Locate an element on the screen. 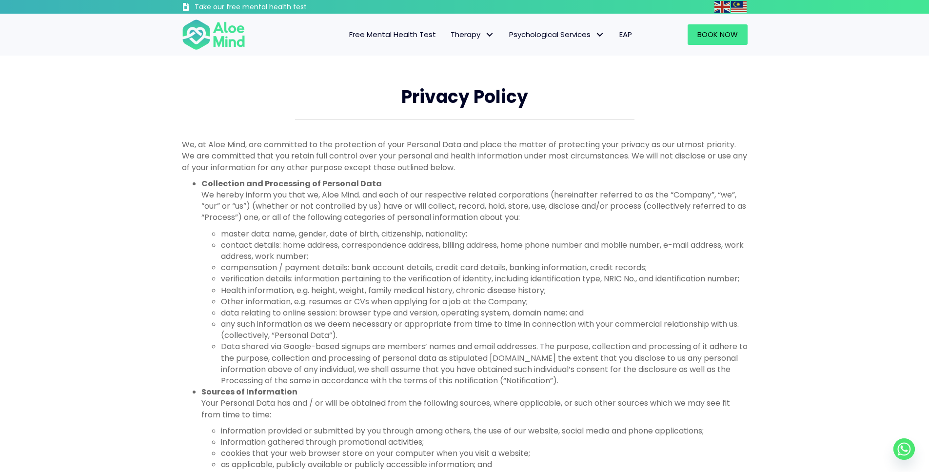  li: Other information, e.g. resumes or CVs when applying for a job at the Company; is located at coordinates (484, 301).